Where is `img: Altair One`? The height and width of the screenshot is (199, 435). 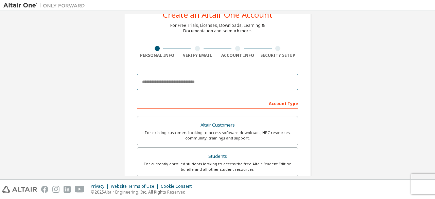 img: Altair One is located at coordinates (46, 5).